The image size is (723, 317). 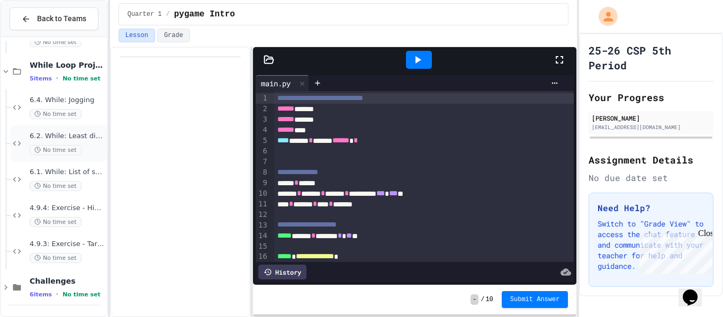 I want to click on div: 1, so click(x=262, y=98).